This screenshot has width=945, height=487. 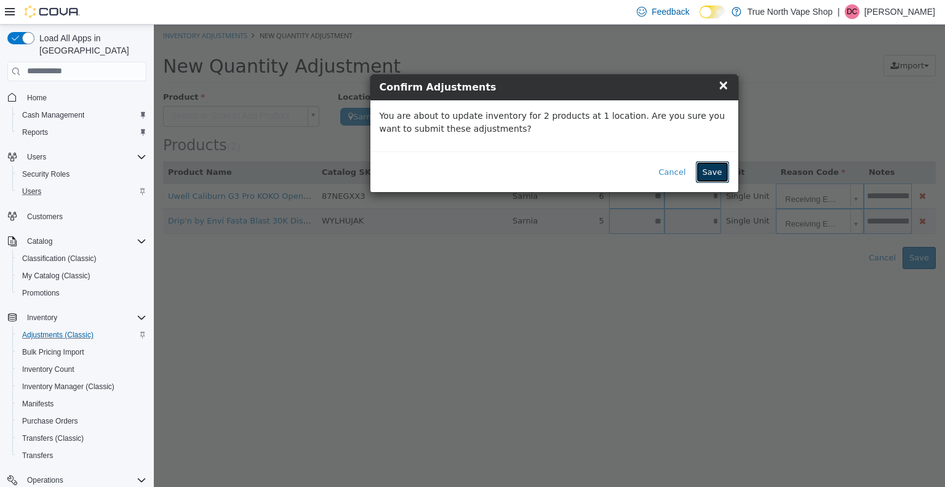 What do you see at coordinates (401, 63) in the screenshot?
I see `h4: Confirm Adjustments` at bounding box center [401, 63].